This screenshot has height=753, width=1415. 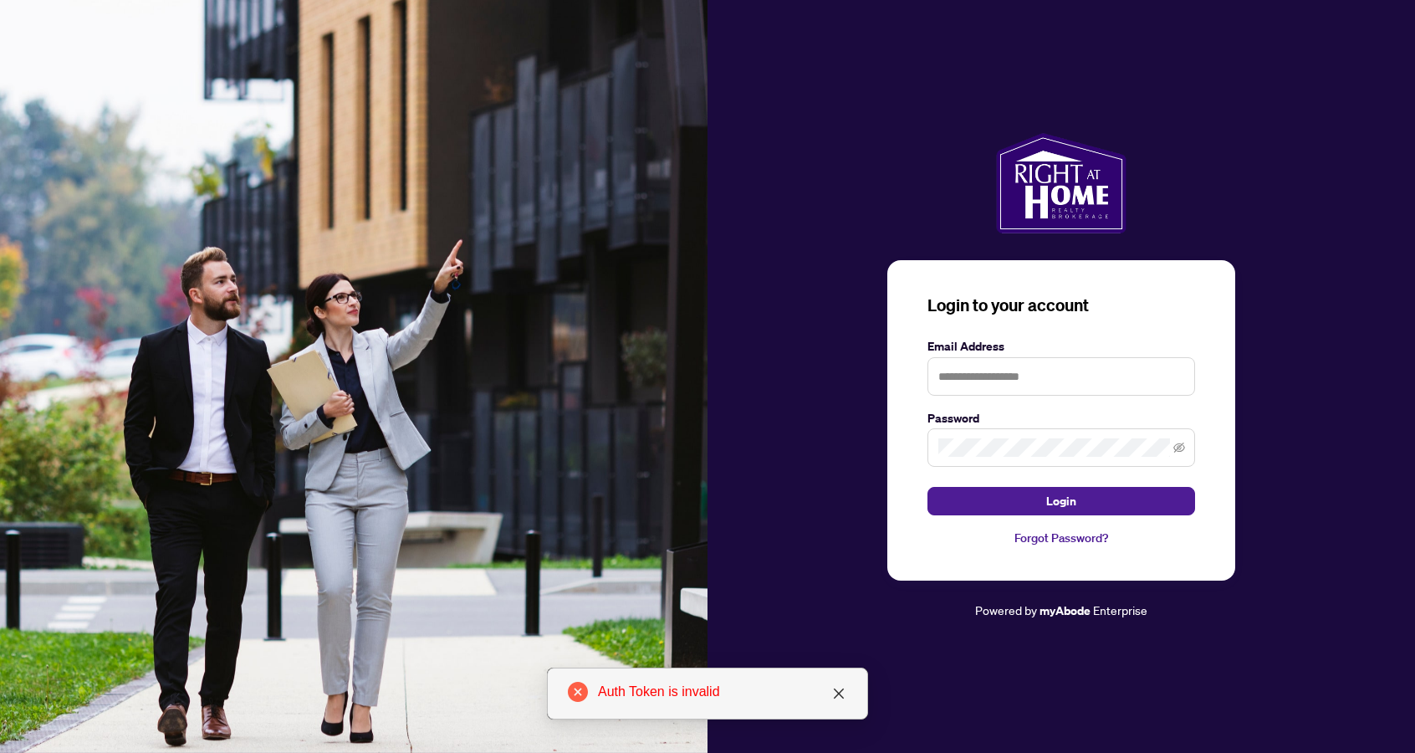 What do you see at coordinates (1065, 611) in the screenshot?
I see `a: myAbode` at bounding box center [1065, 611].